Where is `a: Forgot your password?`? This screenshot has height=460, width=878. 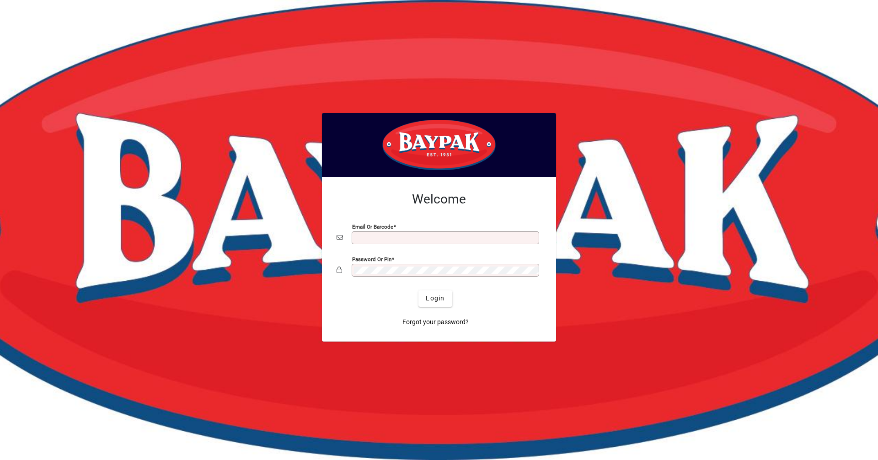
a: Forgot your password? is located at coordinates (435, 322).